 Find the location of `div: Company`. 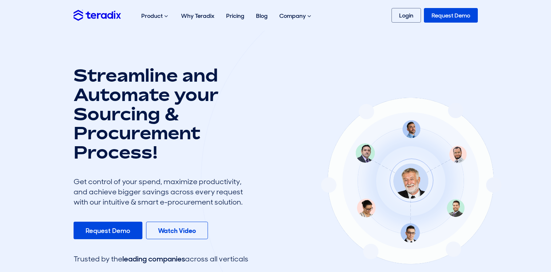

div: Company is located at coordinates (296, 16).